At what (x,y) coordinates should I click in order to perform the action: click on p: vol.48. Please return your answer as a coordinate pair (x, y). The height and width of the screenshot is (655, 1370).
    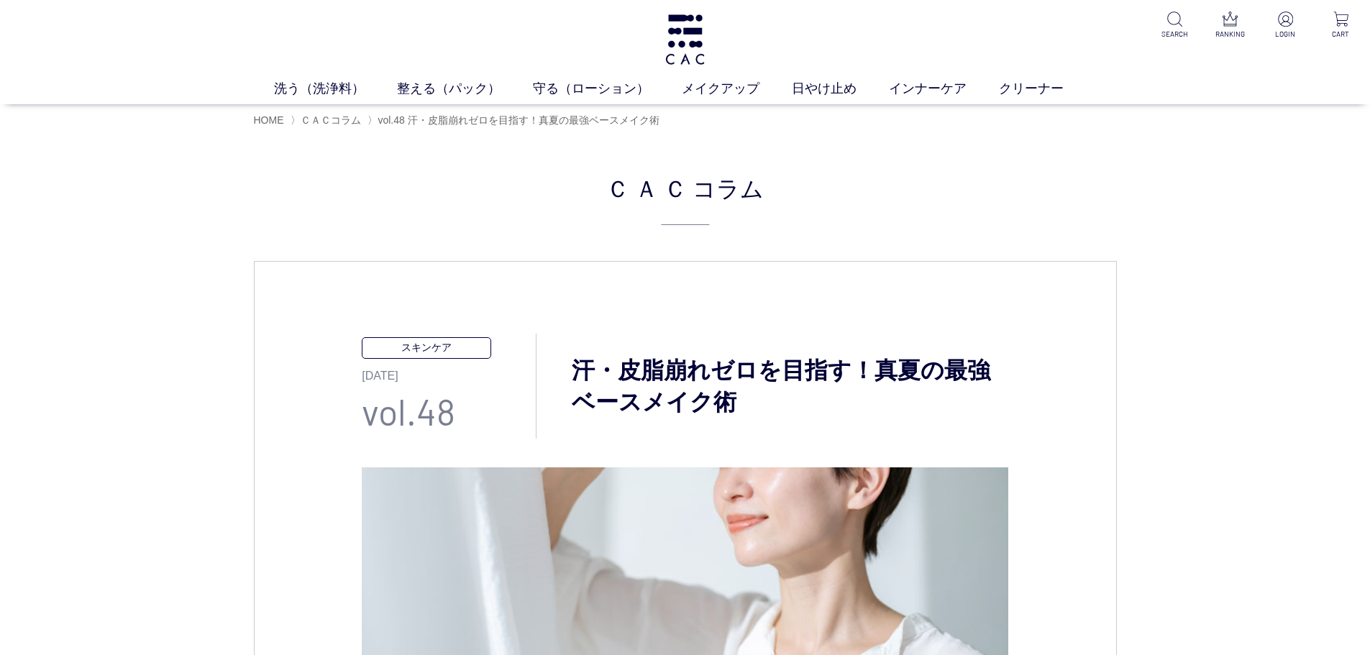
    Looking at the image, I should click on (449, 411).